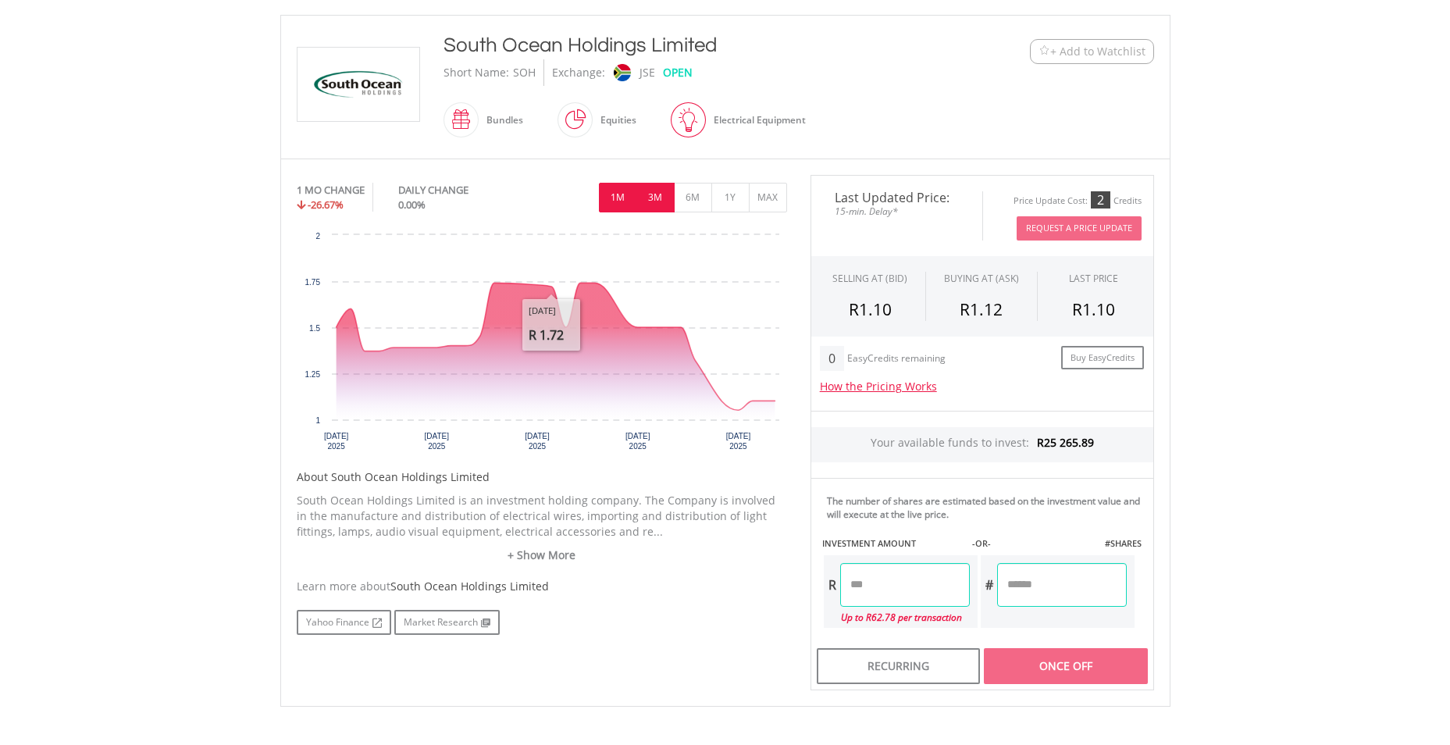 This screenshot has width=1450, height=745. I want to click on div: LAST PRICE, so click(1093, 278).